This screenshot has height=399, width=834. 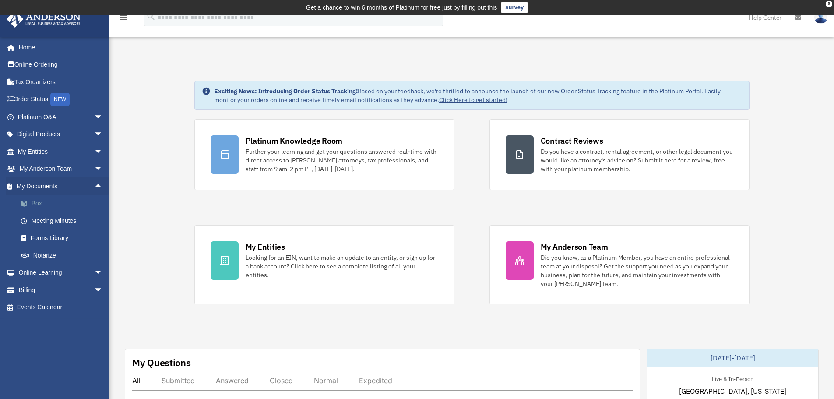 What do you see at coordinates (64, 238) in the screenshot?
I see `a: Forms Library` at bounding box center [64, 238].